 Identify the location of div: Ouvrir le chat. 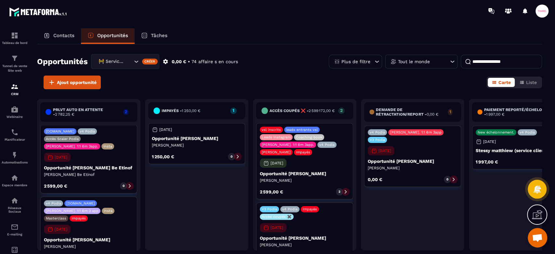
(538, 238).